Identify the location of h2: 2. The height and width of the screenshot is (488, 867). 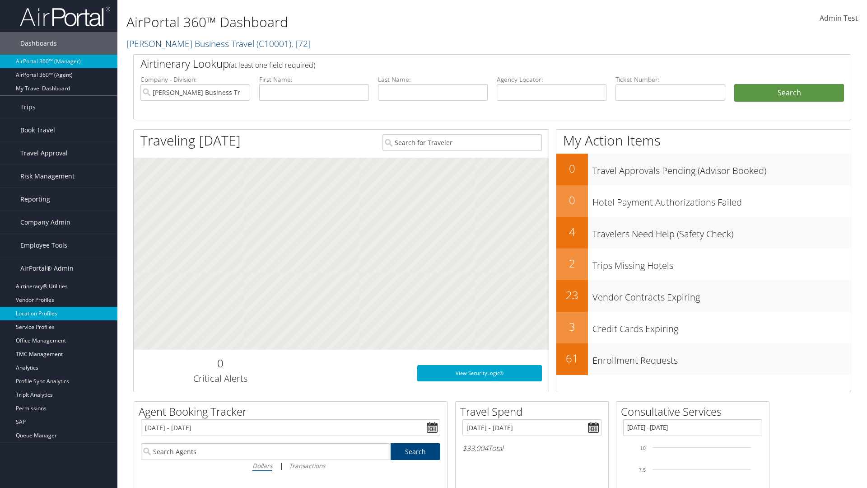
(572, 263).